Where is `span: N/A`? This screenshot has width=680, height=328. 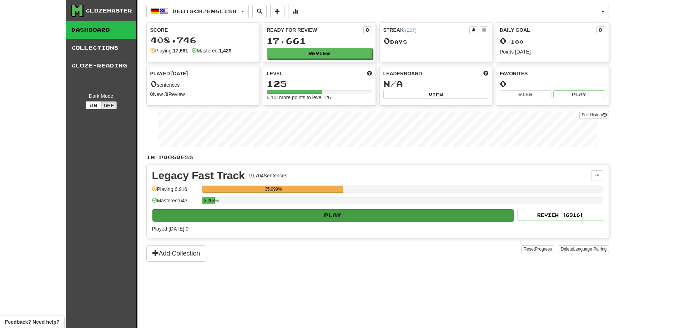 span: N/A is located at coordinates (393, 83).